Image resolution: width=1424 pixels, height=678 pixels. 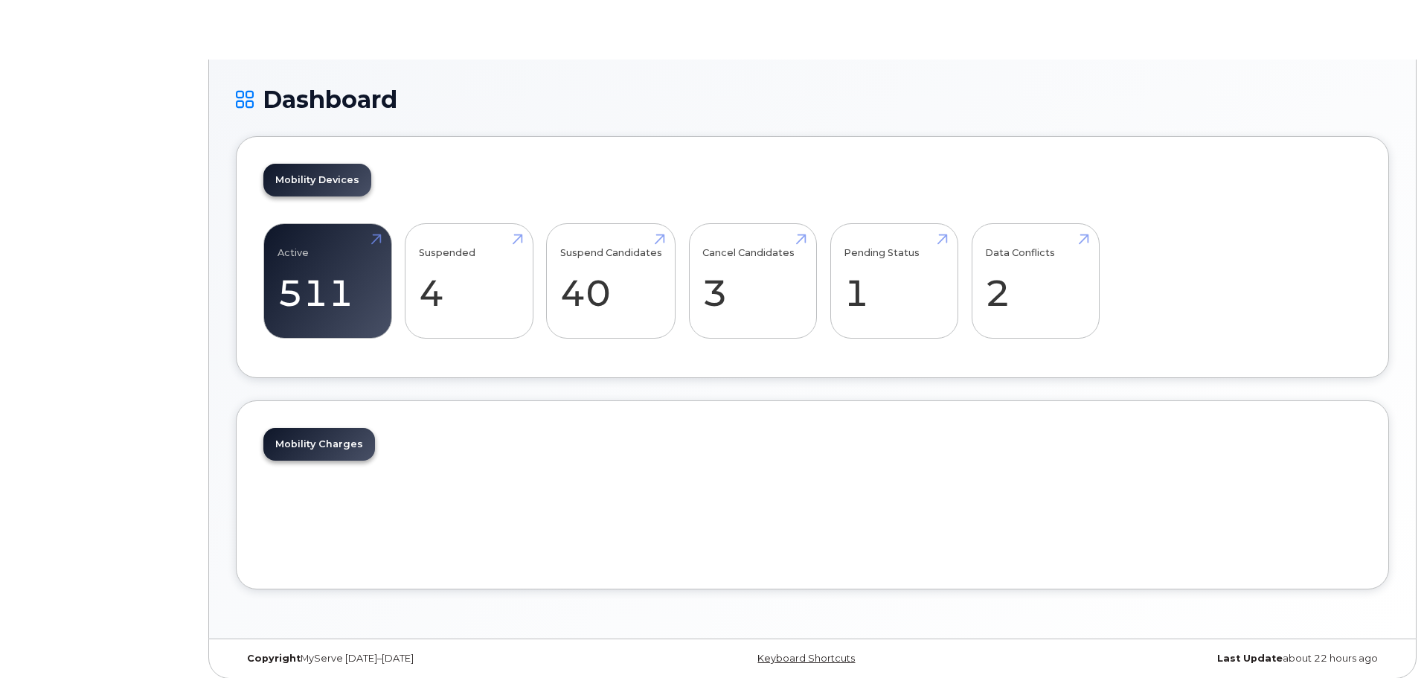 I want to click on a: Active 511, so click(x=327, y=281).